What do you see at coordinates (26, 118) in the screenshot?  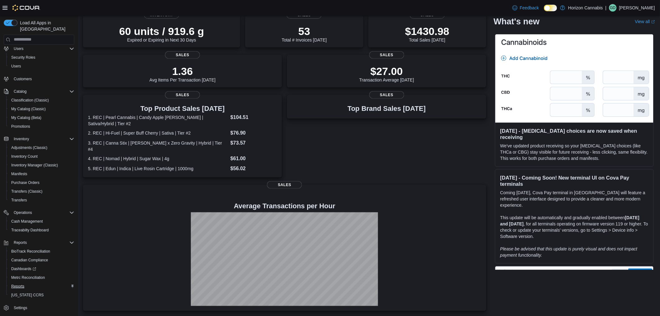 I see `a: My Catalog (Beta)` at bounding box center [26, 118].